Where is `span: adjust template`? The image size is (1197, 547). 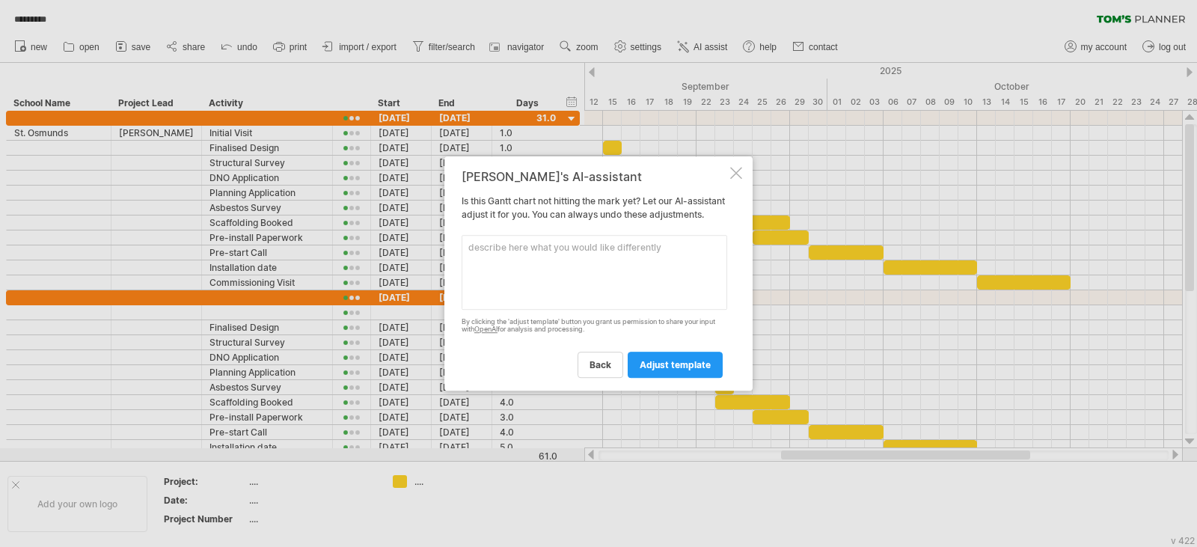 span: adjust template is located at coordinates (675, 364).